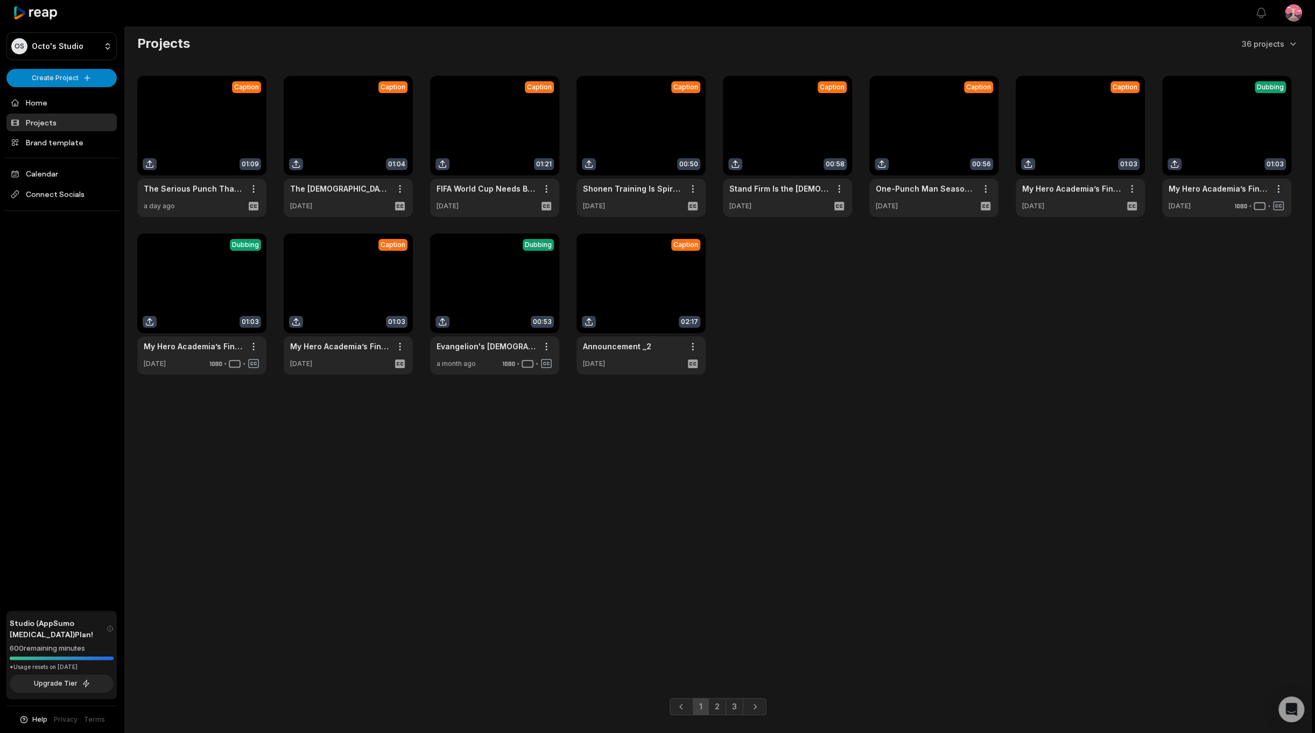 Image resolution: width=1315 pixels, height=733 pixels. What do you see at coordinates (1072, 188) in the screenshot?
I see `a: My Hero Academia’s Final Battle Changes Everything_BRZ` at bounding box center [1072, 188].